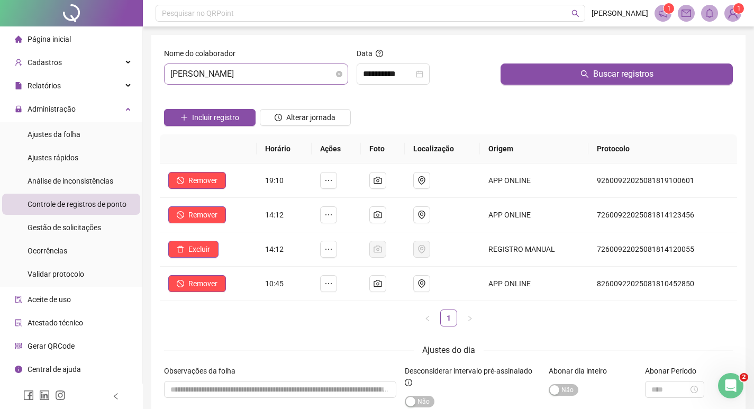  What do you see at coordinates (662, 284) in the screenshot?
I see `td: 82600922025081810452850` at bounding box center [662, 284].